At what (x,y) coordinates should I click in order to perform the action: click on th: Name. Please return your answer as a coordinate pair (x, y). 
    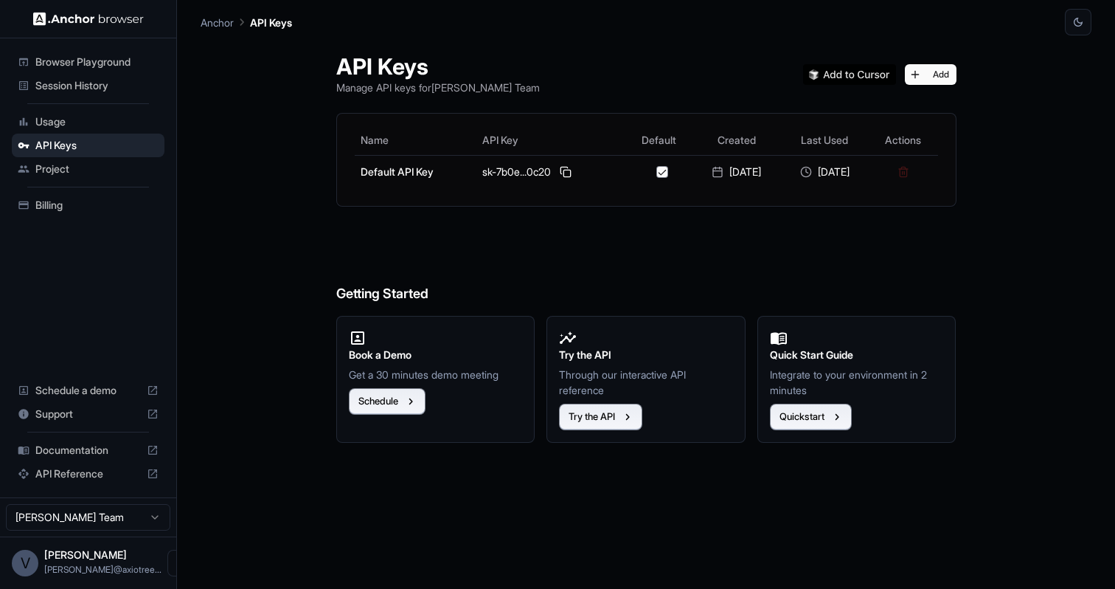
    Looking at the image, I should click on (415, 140).